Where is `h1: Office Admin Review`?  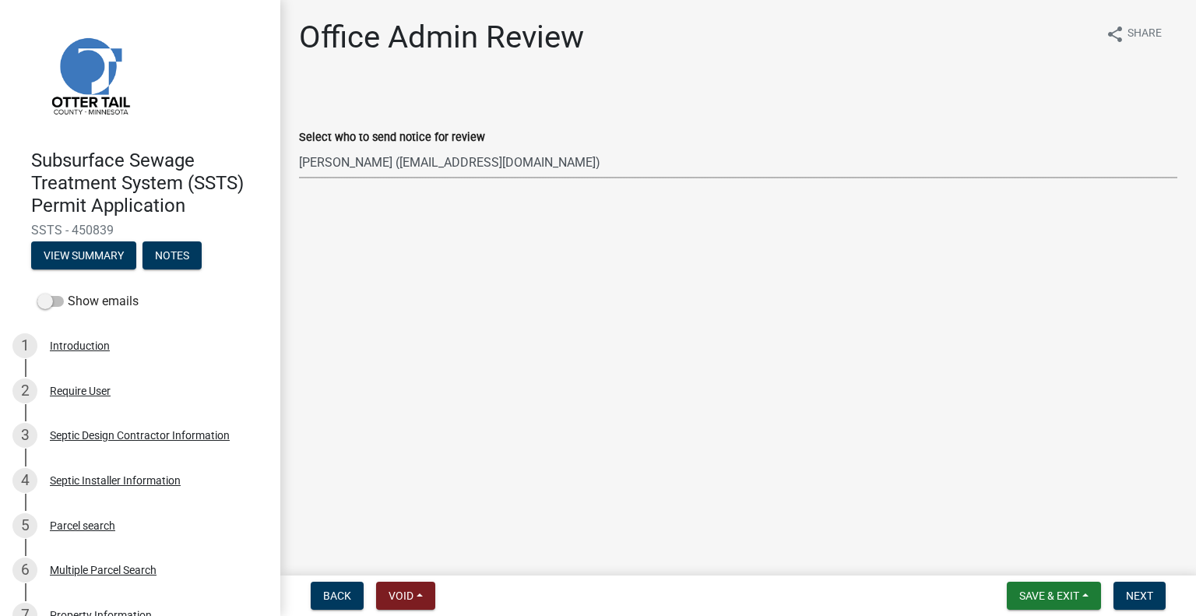 h1: Office Admin Review is located at coordinates (441, 37).